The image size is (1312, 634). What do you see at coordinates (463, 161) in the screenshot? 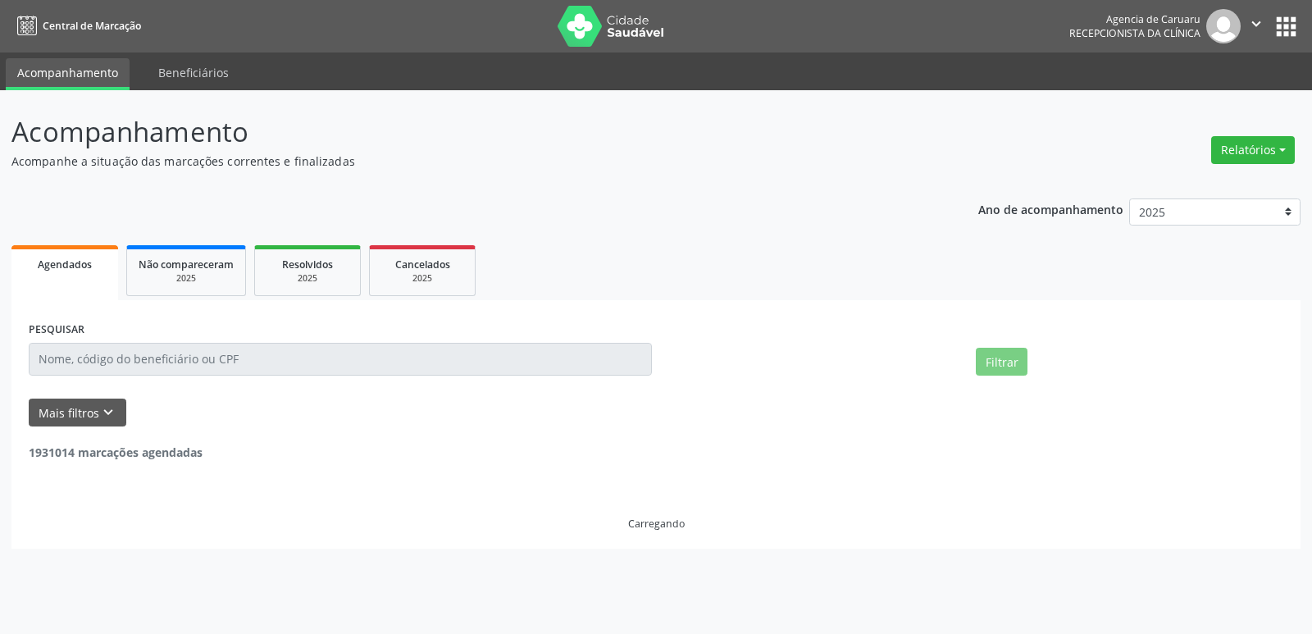
I see `p: Acompanhe a situação das marcações correntes e finalizadas` at bounding box center [463, 161].